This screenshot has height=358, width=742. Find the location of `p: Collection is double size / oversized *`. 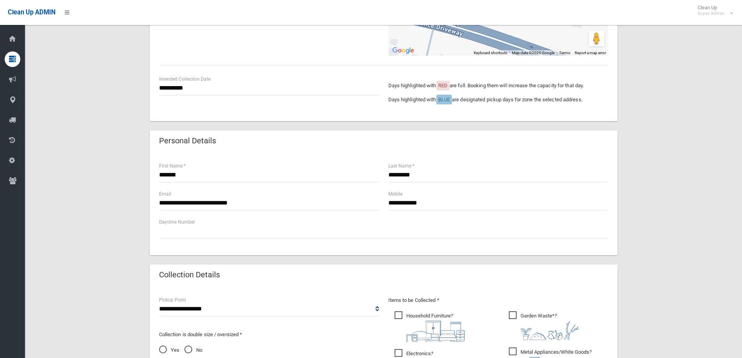

p: Collection is double size / oversized * is located at coordinates (269, 335).